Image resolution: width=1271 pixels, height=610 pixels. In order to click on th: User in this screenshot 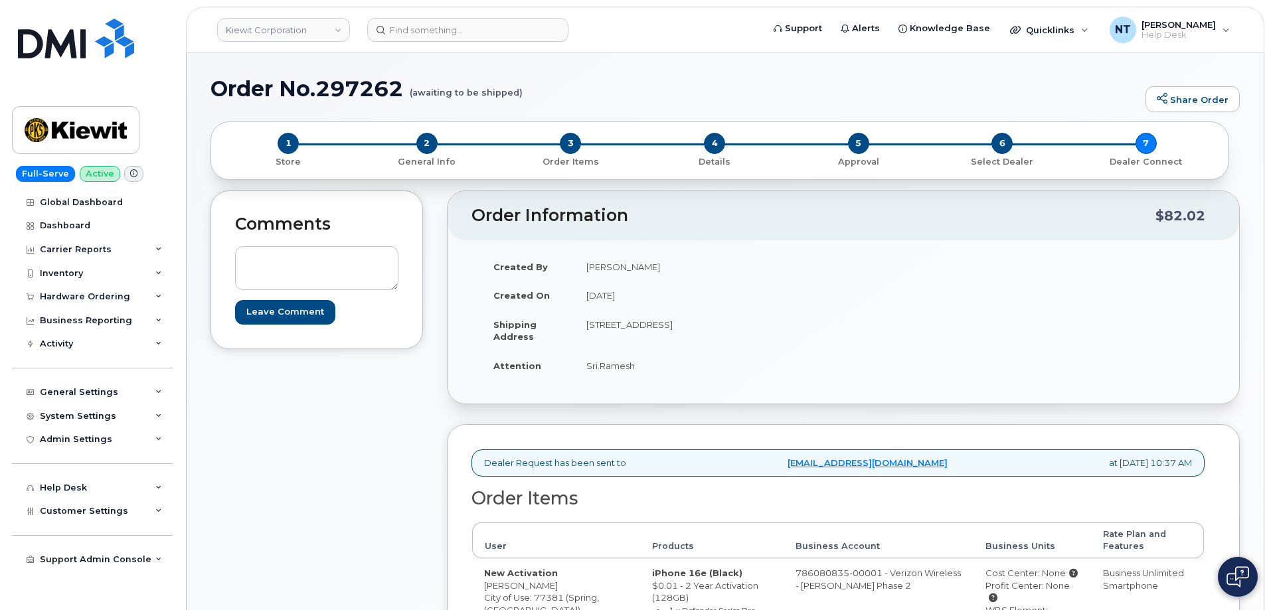, I will do `click(556, 541)`.